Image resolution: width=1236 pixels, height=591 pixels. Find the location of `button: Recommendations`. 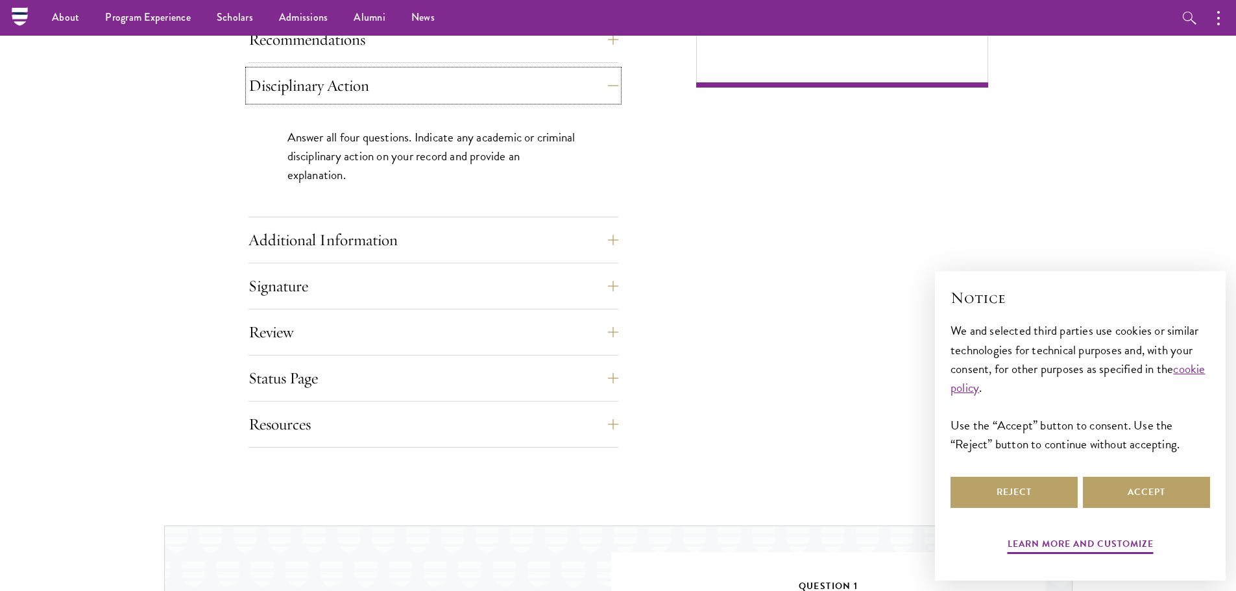

button: Recommendations is located at coordinates (433, 40).